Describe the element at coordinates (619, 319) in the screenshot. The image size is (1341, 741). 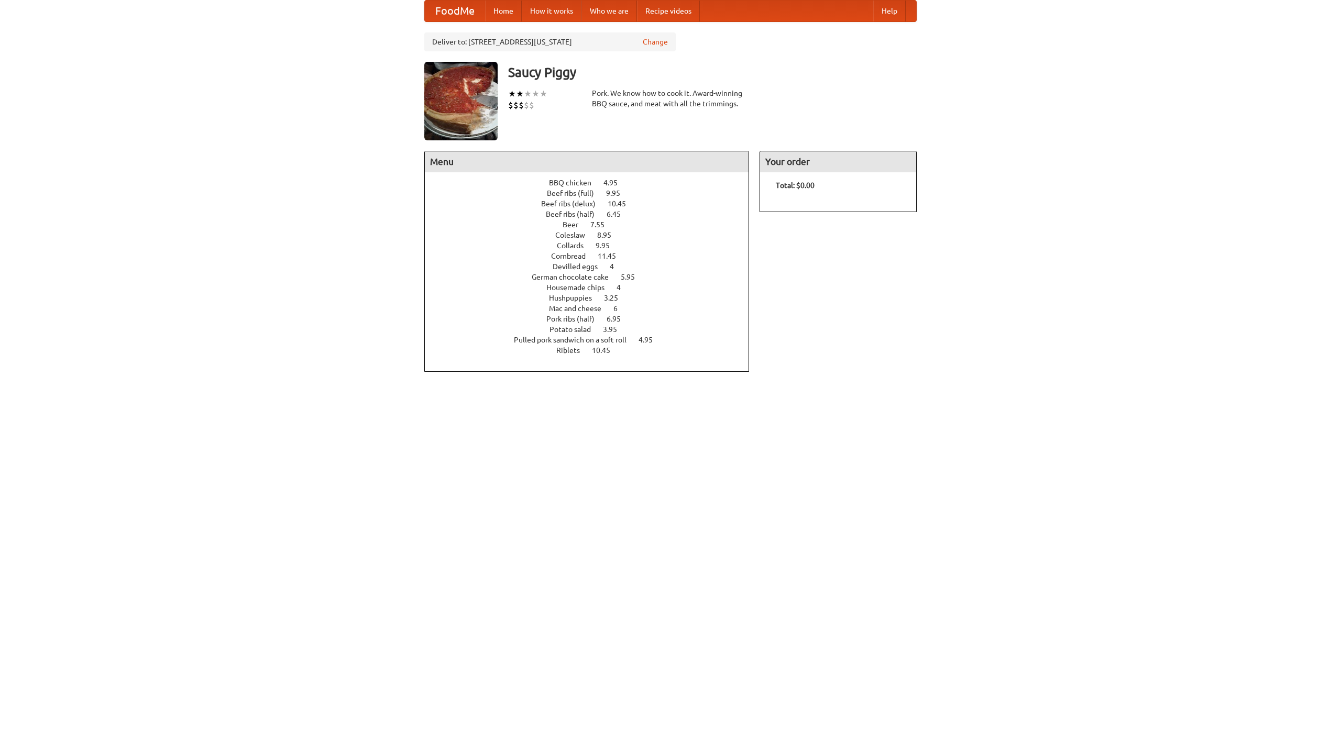
I see `span: 6.95` at that location.